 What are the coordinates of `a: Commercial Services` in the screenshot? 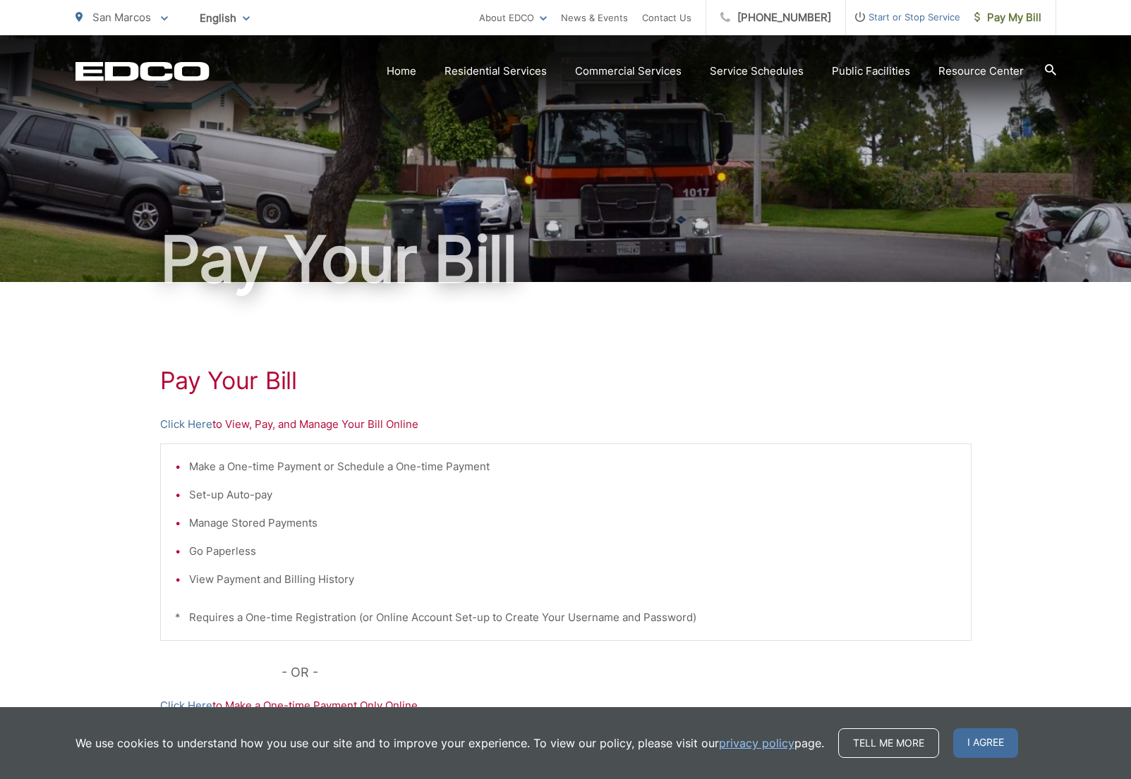 It's located at (628, 71).